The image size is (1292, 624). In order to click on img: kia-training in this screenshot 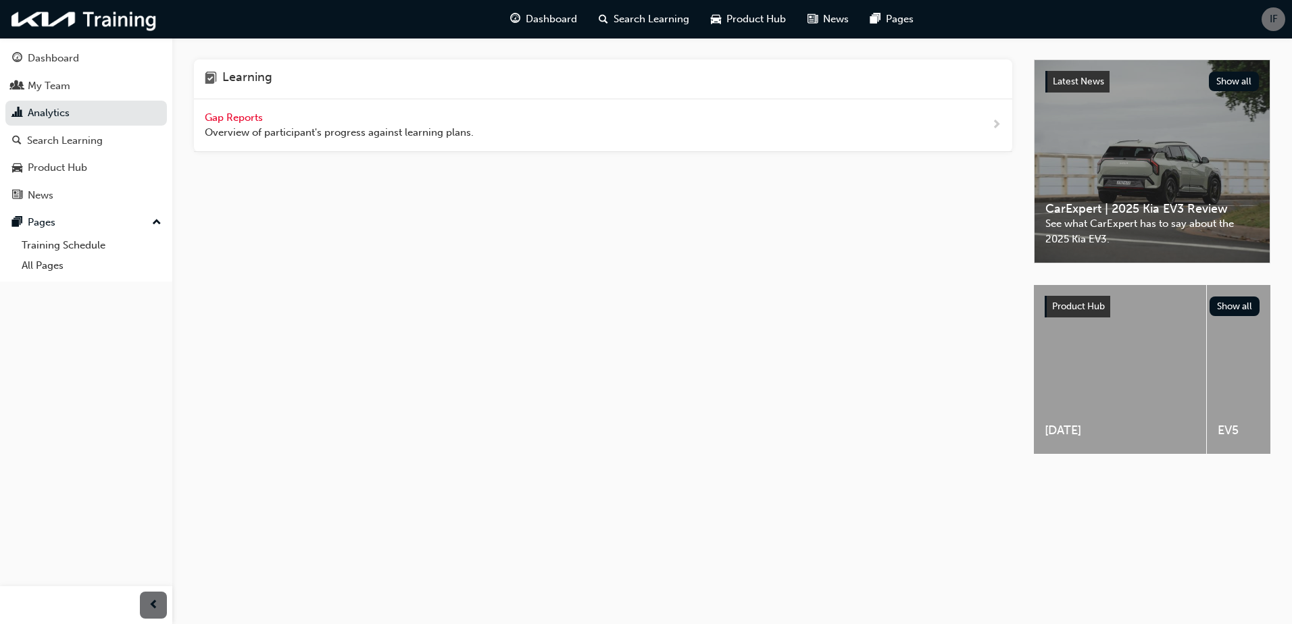, I will do `click(84, 19)`.